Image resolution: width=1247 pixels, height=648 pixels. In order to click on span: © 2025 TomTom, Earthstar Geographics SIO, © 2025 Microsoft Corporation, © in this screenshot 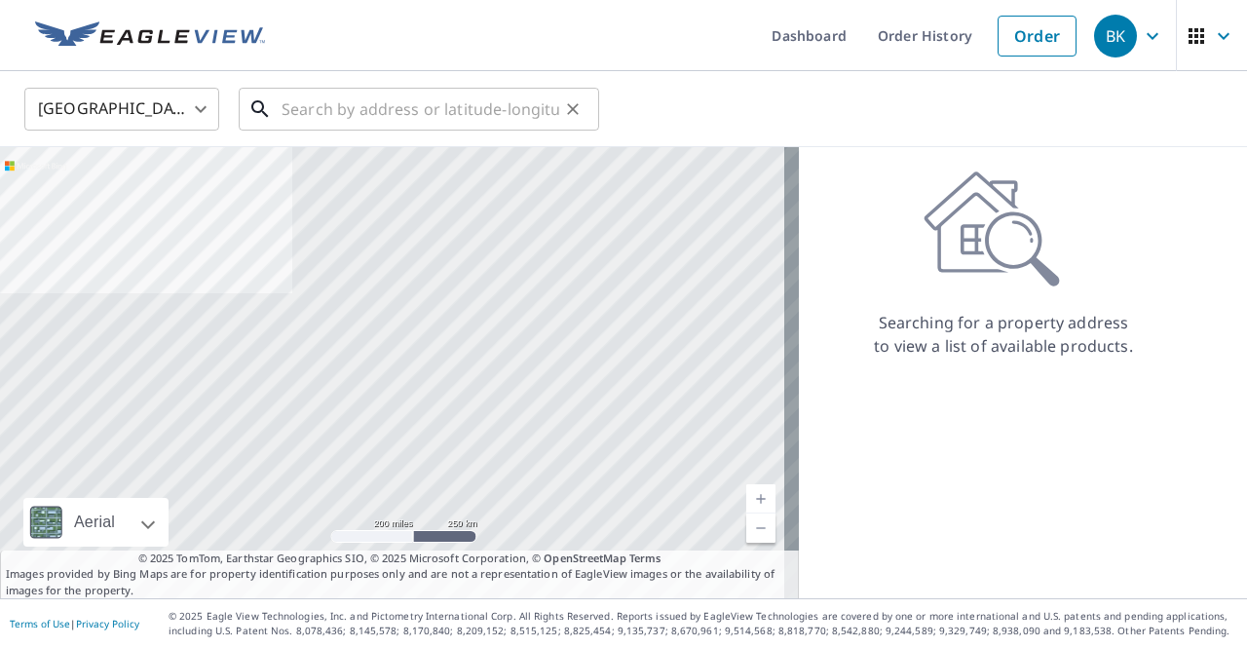, I will do `click(399, 558)`.